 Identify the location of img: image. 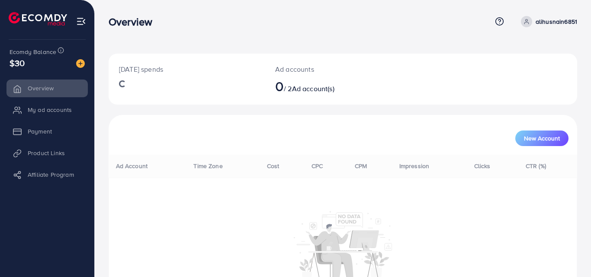
(80, 64).